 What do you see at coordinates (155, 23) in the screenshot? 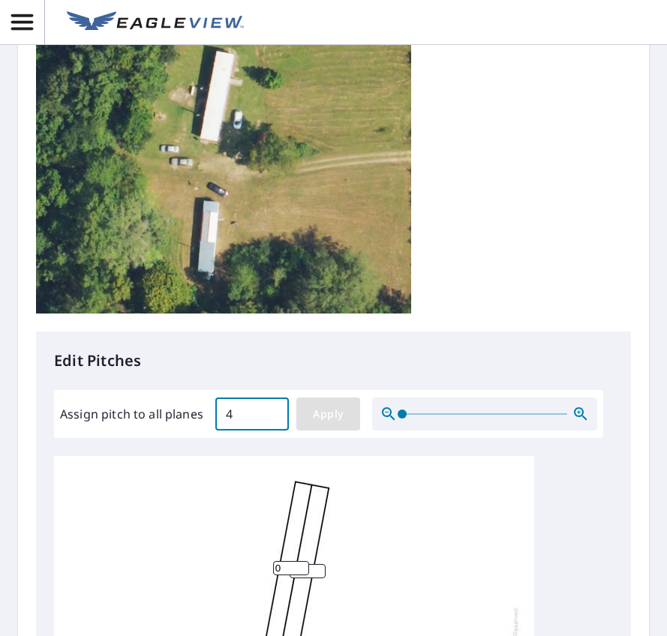
I see `img: EV Logo` at bounding box center [155, 23].